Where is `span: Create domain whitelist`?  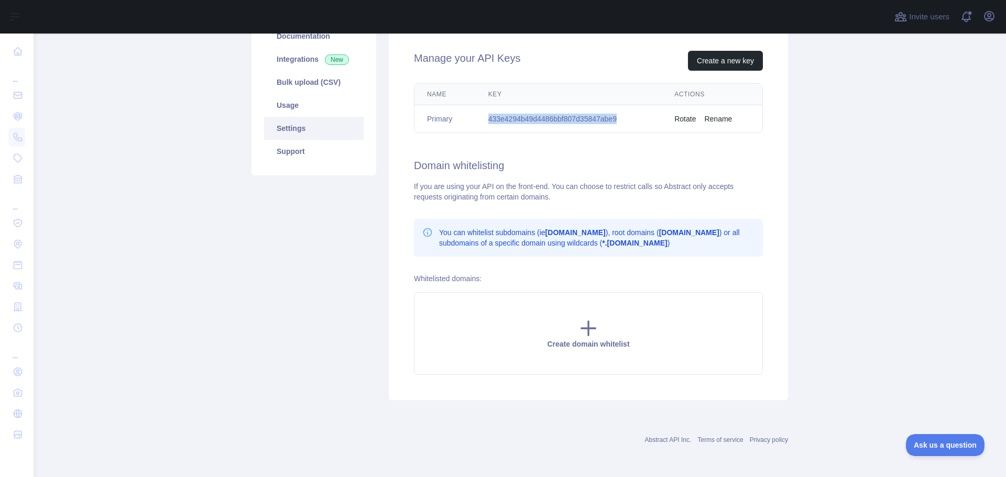
span: Create domain whitelist is located at coordinates (588, 344).